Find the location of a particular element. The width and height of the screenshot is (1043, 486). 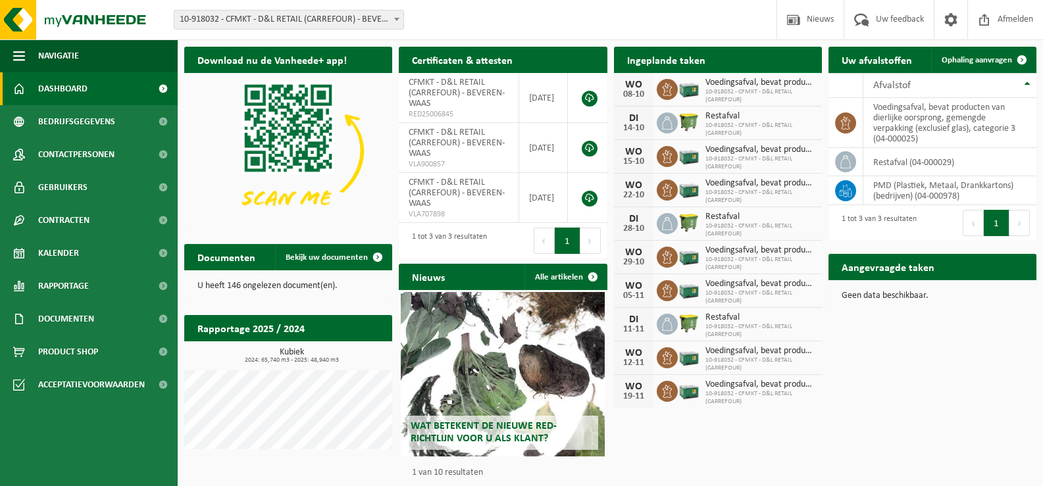

span: 10-918032 - CFMKT - D&L RETAIL (CARREFOUR) - BEVEREN-WAAS is located at coordinates (289, 20).